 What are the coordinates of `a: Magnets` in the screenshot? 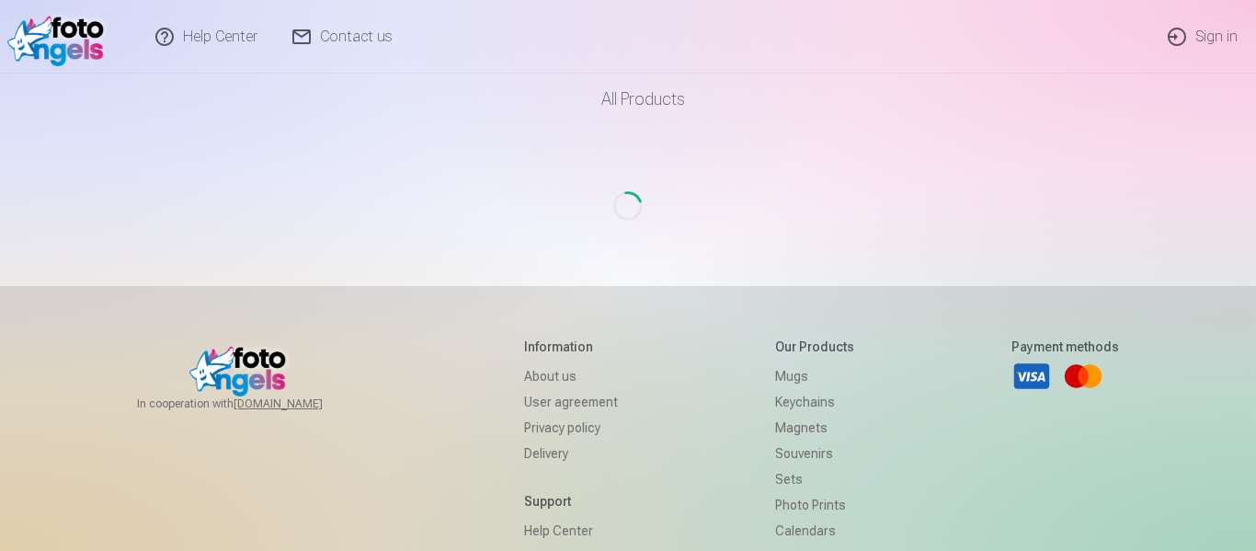 It's located at (815, 428).